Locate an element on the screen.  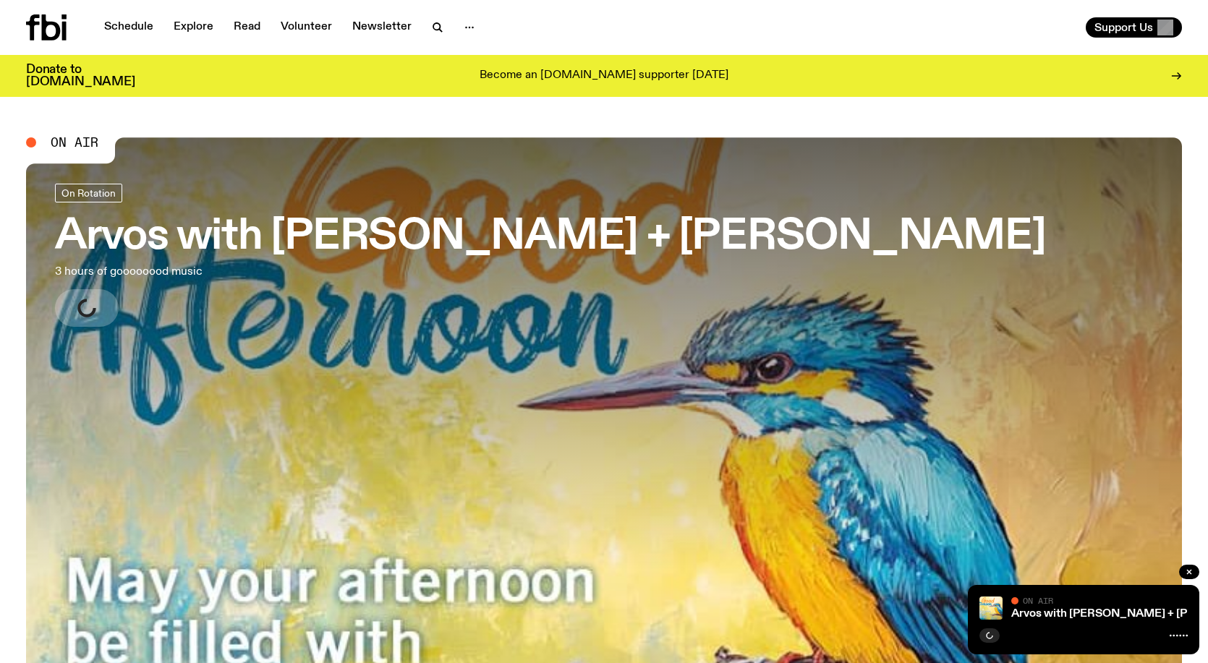
a: Volunteer is located at coordinates (306, 27).